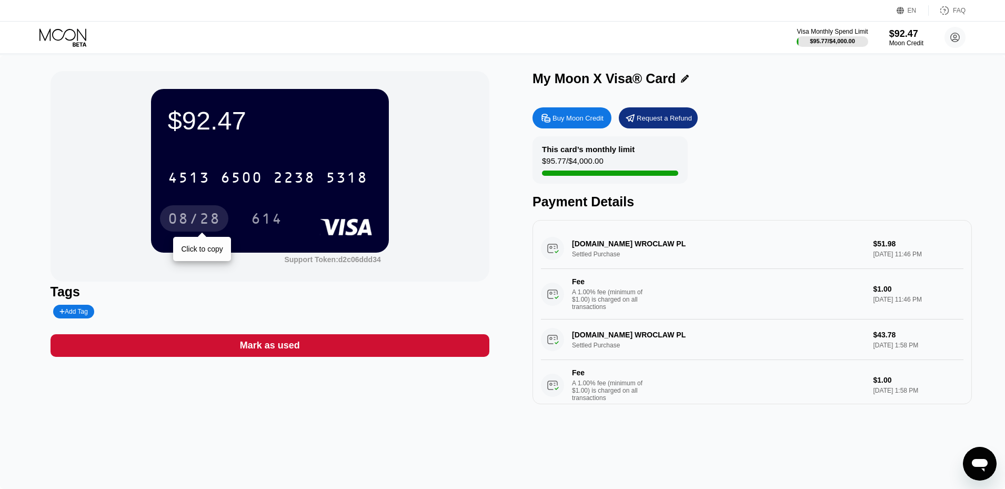  Describe the element at coordinates (906, 37) in the screenshot. I see `div: $92.47Moon Credit` at that location.